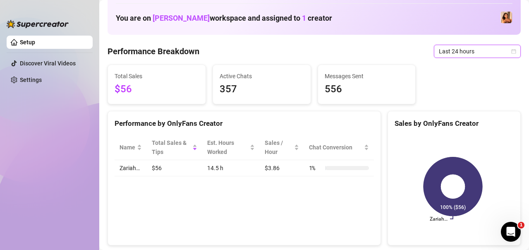 The height and width of the screenshot is (250, 529). I want to click on span: 357, so click(262, 89).